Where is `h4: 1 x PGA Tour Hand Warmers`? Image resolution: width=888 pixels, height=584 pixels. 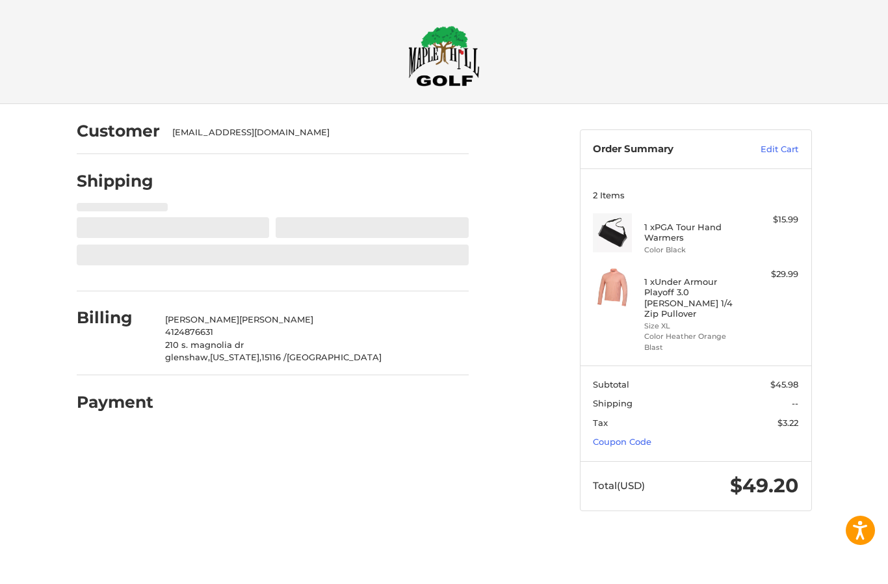
h4: 1 x PGA Tour Hand Warmers is located at coordinates (694, 232).